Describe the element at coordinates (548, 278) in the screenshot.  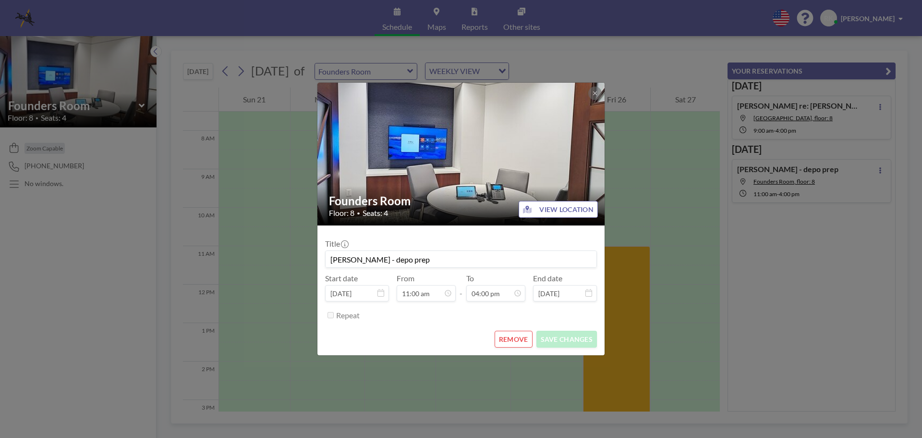
I see `label: End date` at that location.